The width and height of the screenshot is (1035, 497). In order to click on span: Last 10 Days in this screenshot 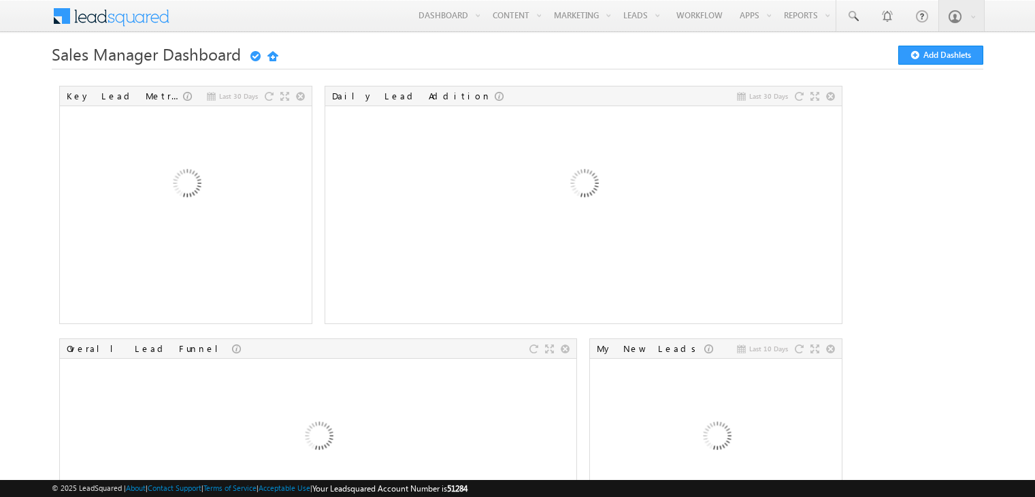, I will do `click(768, 348)`.